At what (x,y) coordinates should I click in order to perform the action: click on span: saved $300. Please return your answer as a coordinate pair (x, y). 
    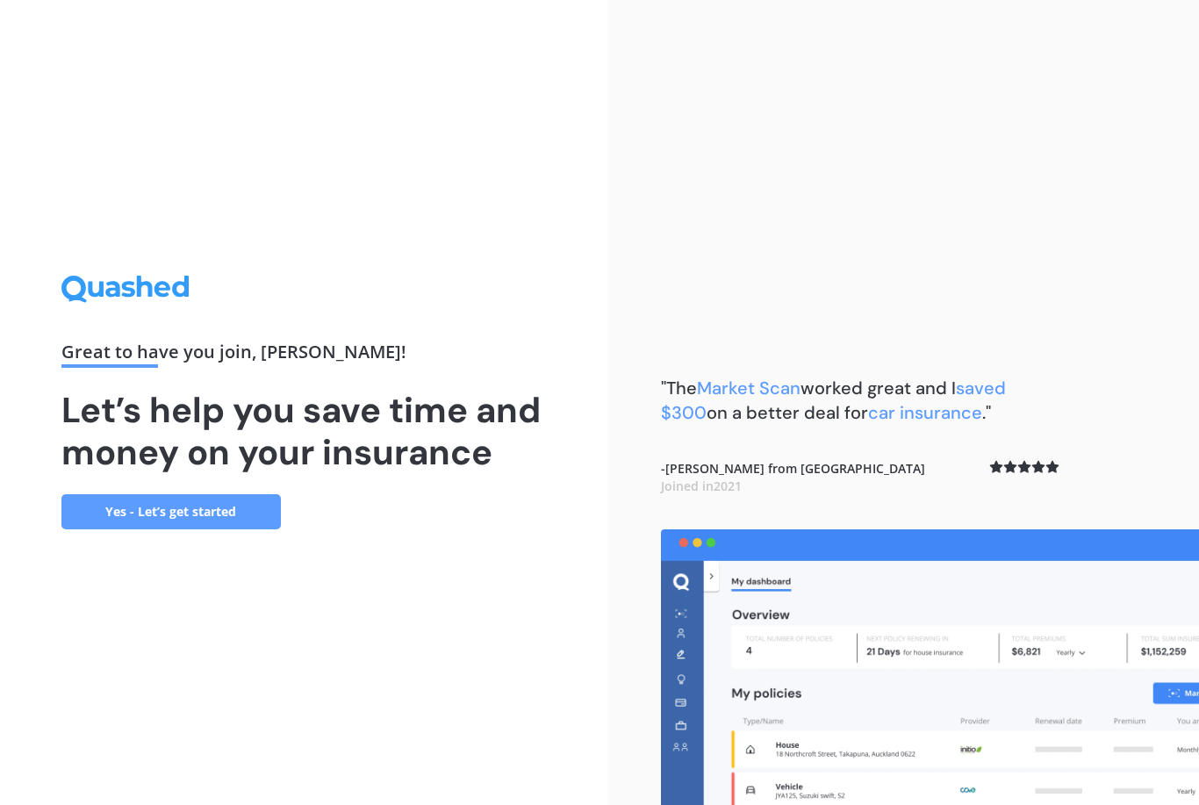
    Looking at the image, I should click on (833, 400).